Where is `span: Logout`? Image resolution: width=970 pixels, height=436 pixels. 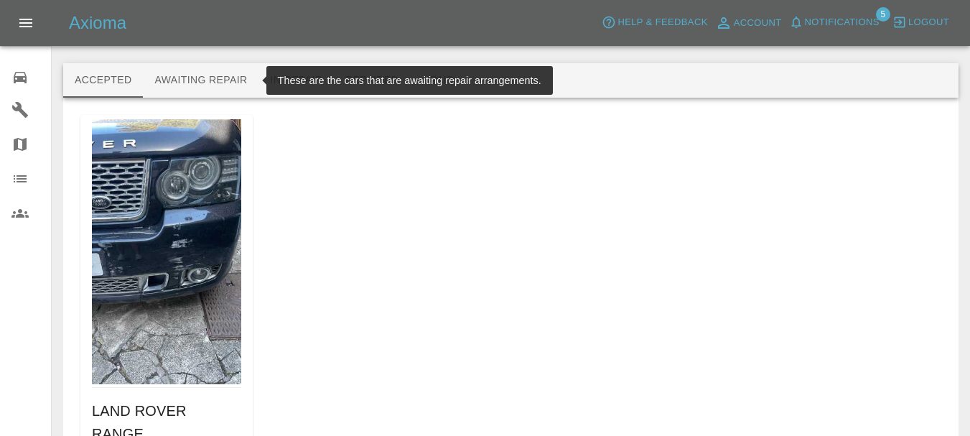 span: Logout is located at coordinates (928, 22).